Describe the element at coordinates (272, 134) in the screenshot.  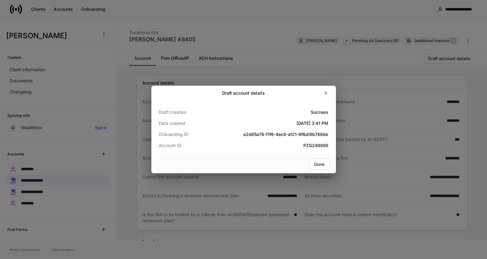
I see `h5: a2d65a76-f1f6-4ec9-a121-8f6a19b748bb` at that location.